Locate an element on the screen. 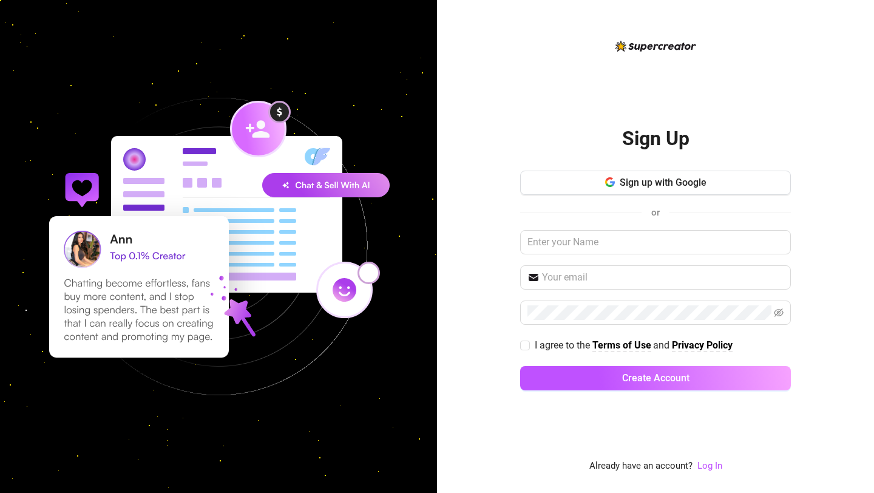 The width and height of the screenshot is (874, 493). a: Terms of Use is located at coordinates (622, 345).